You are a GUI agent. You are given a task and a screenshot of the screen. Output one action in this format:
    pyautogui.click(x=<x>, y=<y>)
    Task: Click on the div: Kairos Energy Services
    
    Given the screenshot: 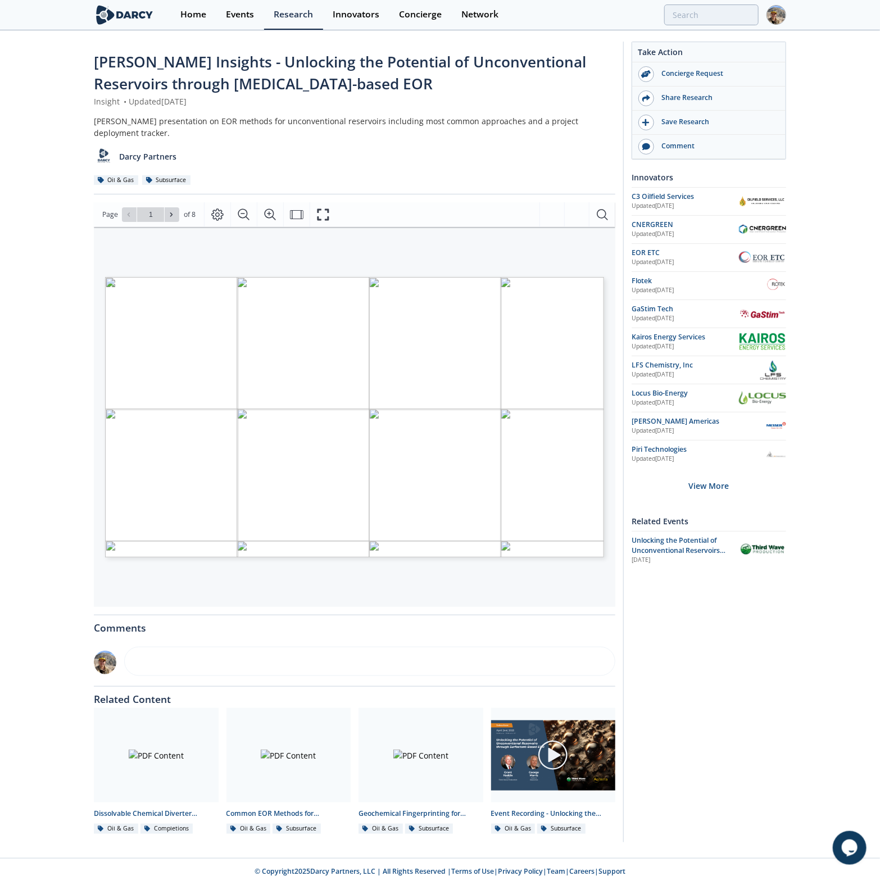 What is the action you would take?
    pyautogui.click(x=685, y=337)
    